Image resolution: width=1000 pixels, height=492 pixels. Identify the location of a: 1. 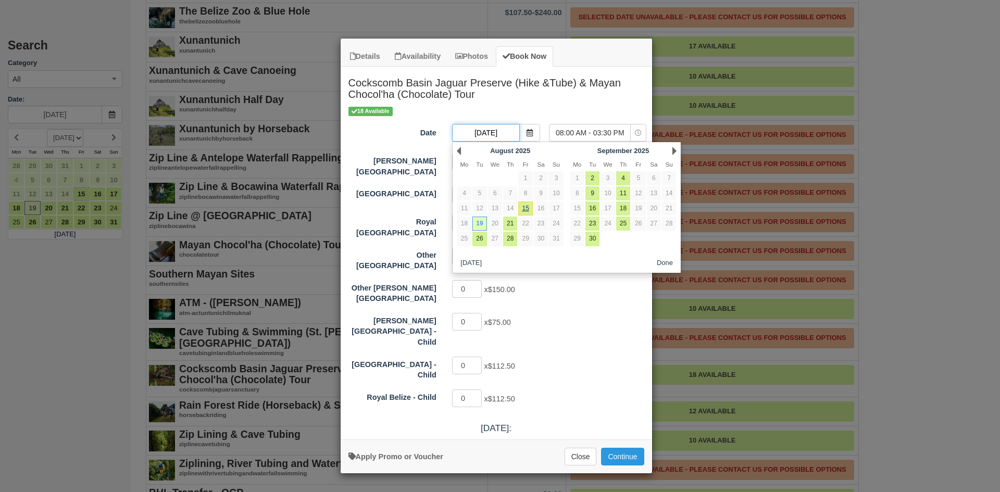
(577, 178).